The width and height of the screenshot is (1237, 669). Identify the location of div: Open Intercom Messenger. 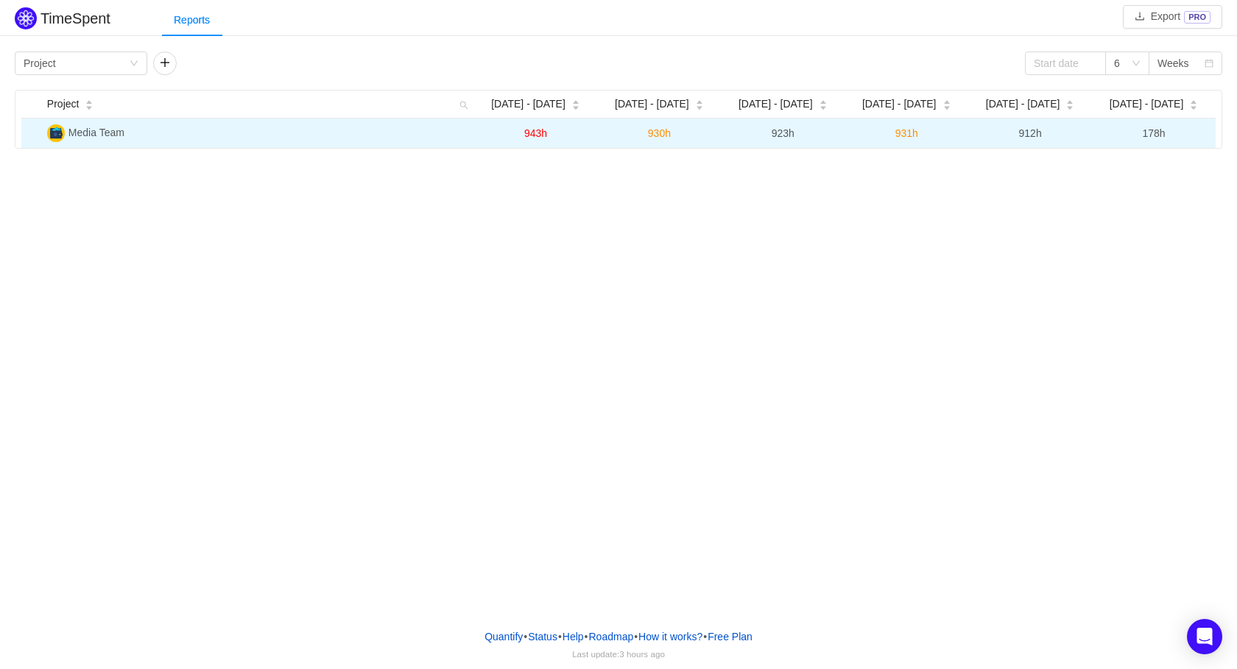
(1204, 637).